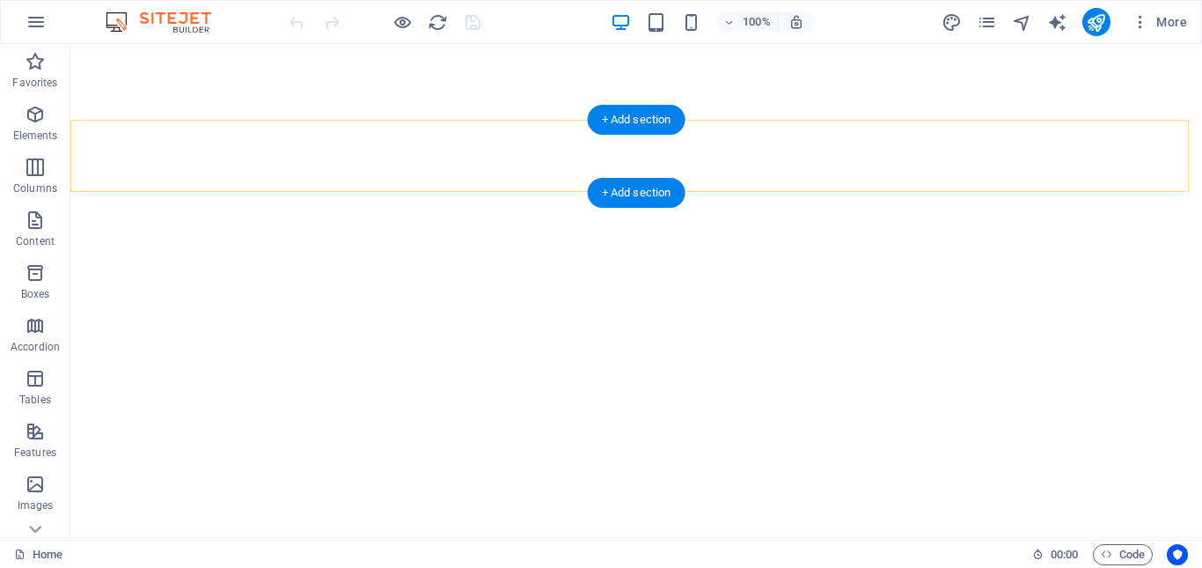  Describe the element at coordinates (797, 22) in the screenshot. I see `i: On resize automatically adjust zoom level to fit chosen device.` at that location.